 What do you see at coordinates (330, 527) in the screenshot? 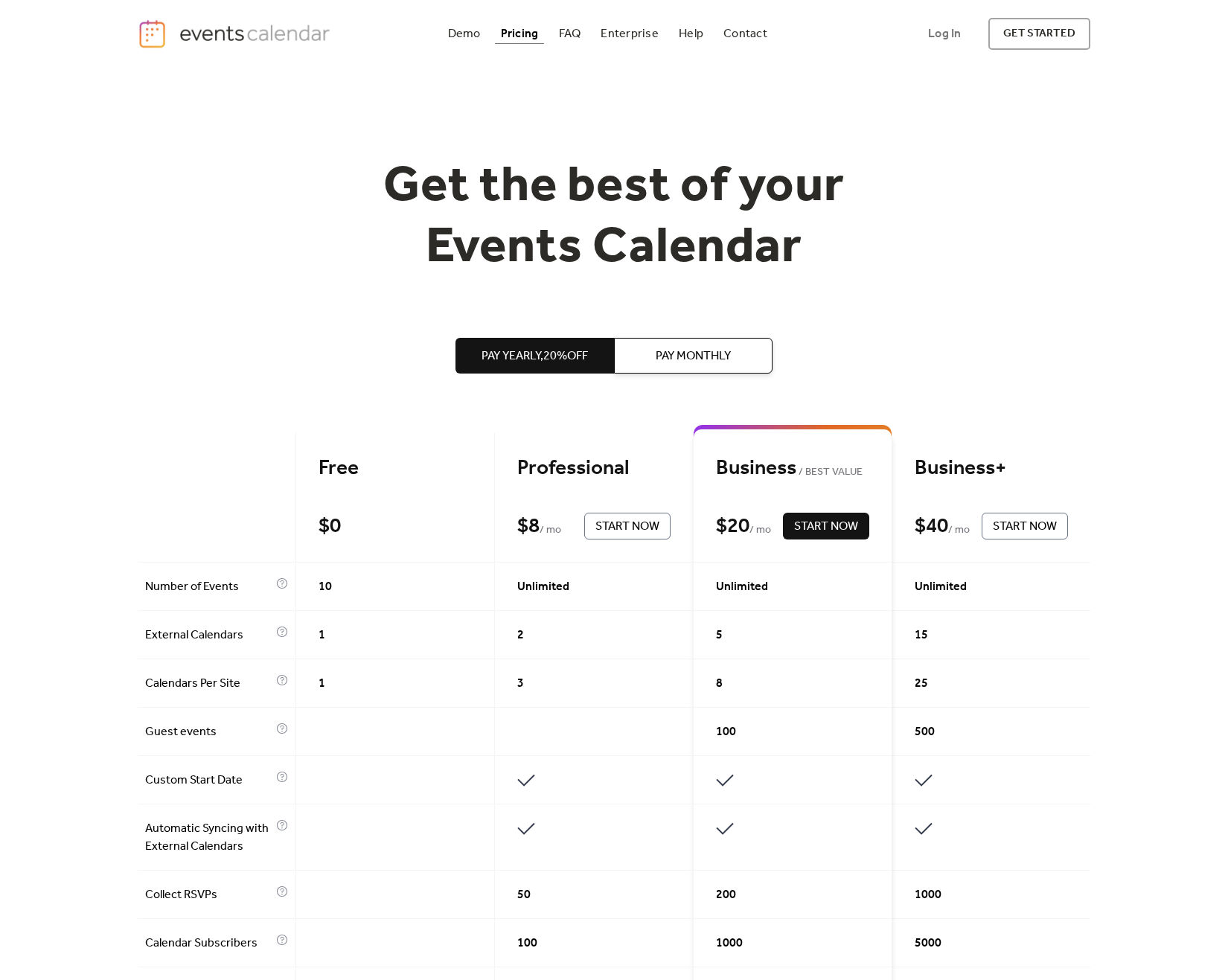
I see `div: $ 0` at bounding box center [330, 527].